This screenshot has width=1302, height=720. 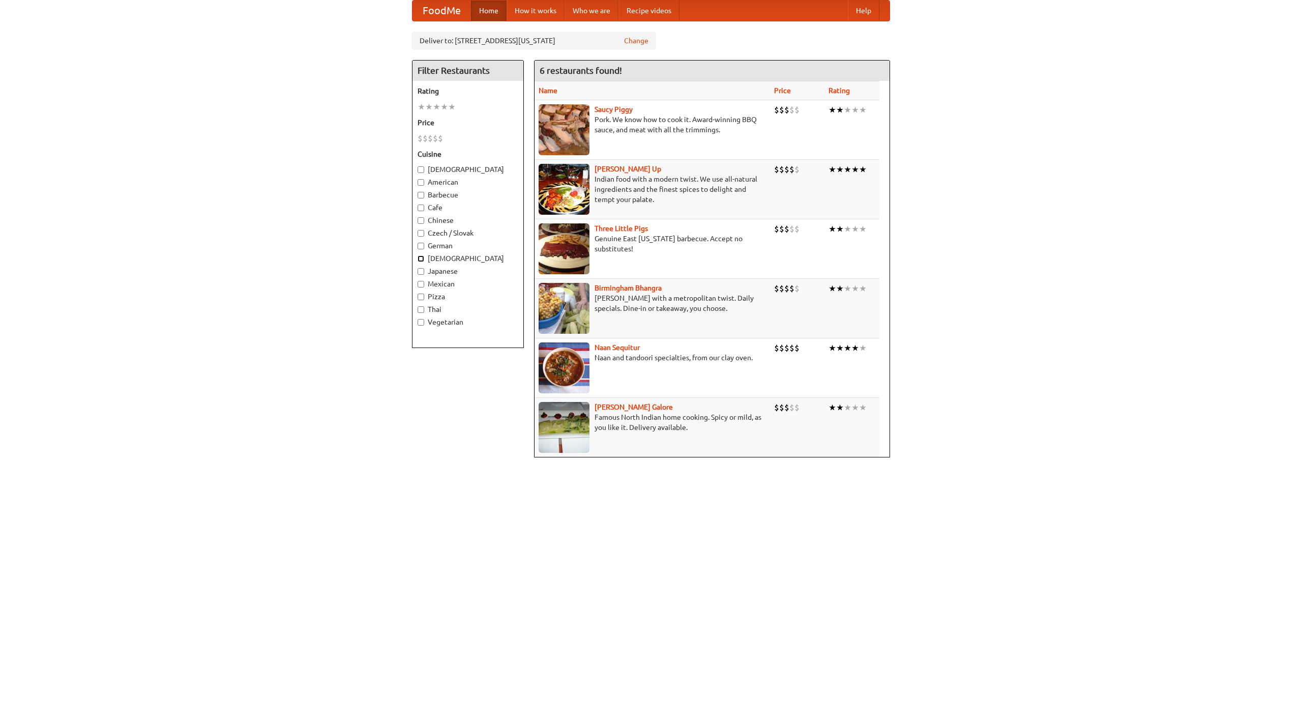 What do you see at coordinates (613, 109) in the screenshot?
I see `b: Saucy Piggy` at bounding box center [613, 109].